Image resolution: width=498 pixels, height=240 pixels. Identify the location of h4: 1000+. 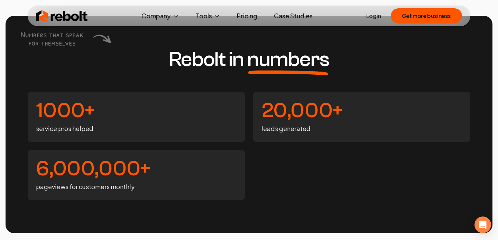
(136, 111).